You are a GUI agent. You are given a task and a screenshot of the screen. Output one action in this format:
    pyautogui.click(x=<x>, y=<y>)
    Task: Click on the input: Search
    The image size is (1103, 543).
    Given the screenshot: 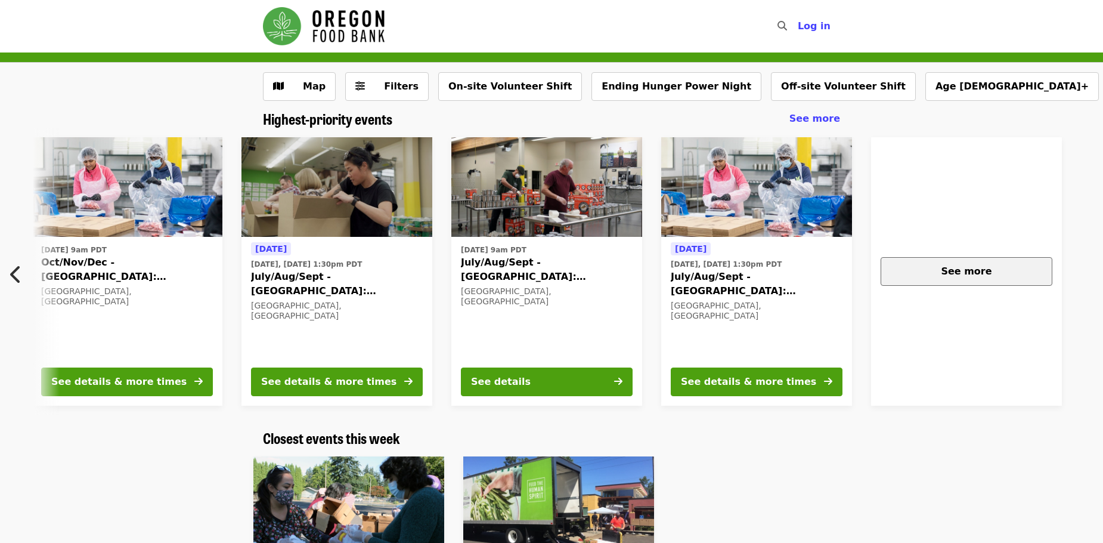 What is the action you would take?
    pyautogui.click(x=799, y=26)
    